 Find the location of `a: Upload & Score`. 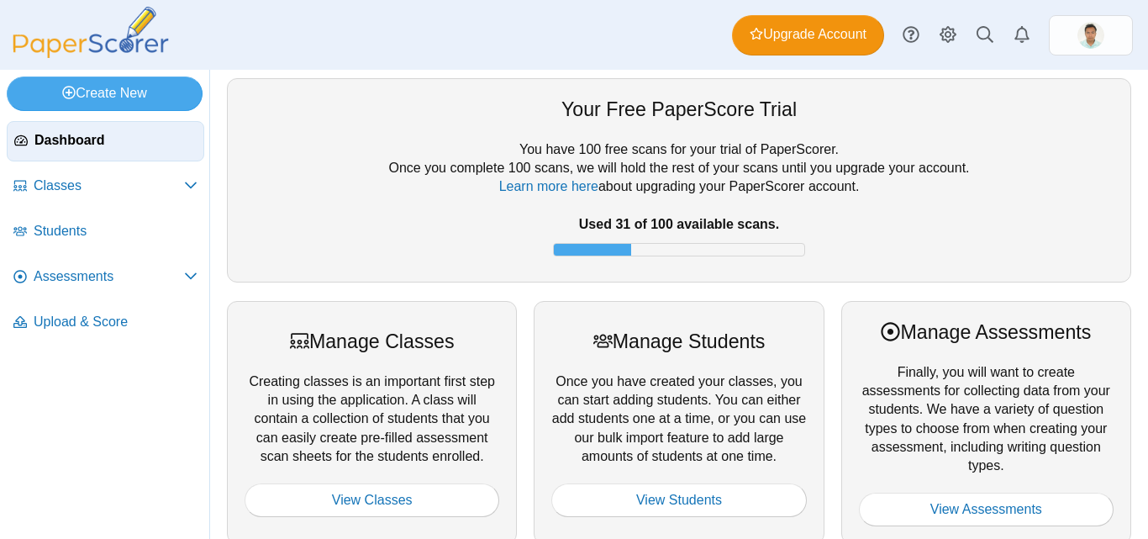

a: Upload & Score is located at coordinates (105, 323).